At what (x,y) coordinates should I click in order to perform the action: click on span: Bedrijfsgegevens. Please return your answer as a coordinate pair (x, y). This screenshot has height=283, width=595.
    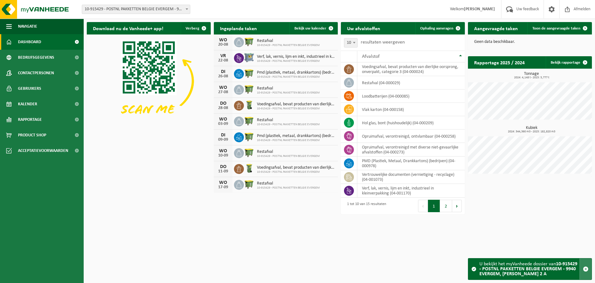
    Looking at the image, I should click on (36, 57).